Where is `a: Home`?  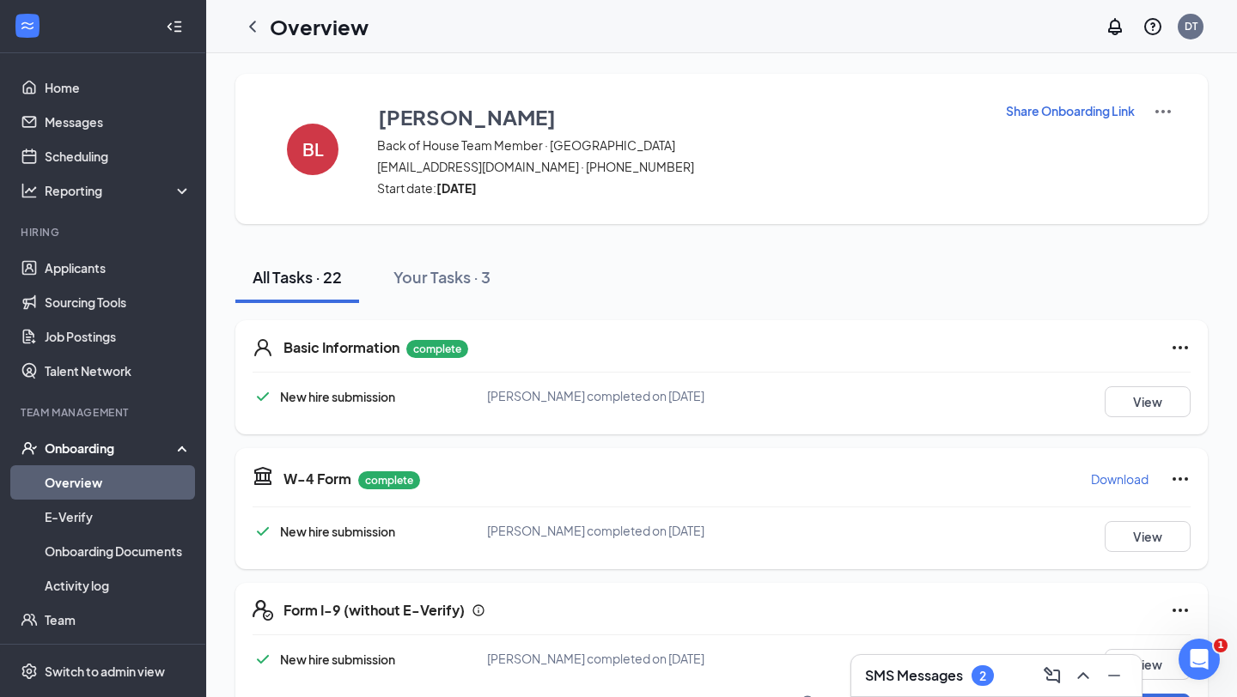
a: Home is located at coordinates (118, 88).